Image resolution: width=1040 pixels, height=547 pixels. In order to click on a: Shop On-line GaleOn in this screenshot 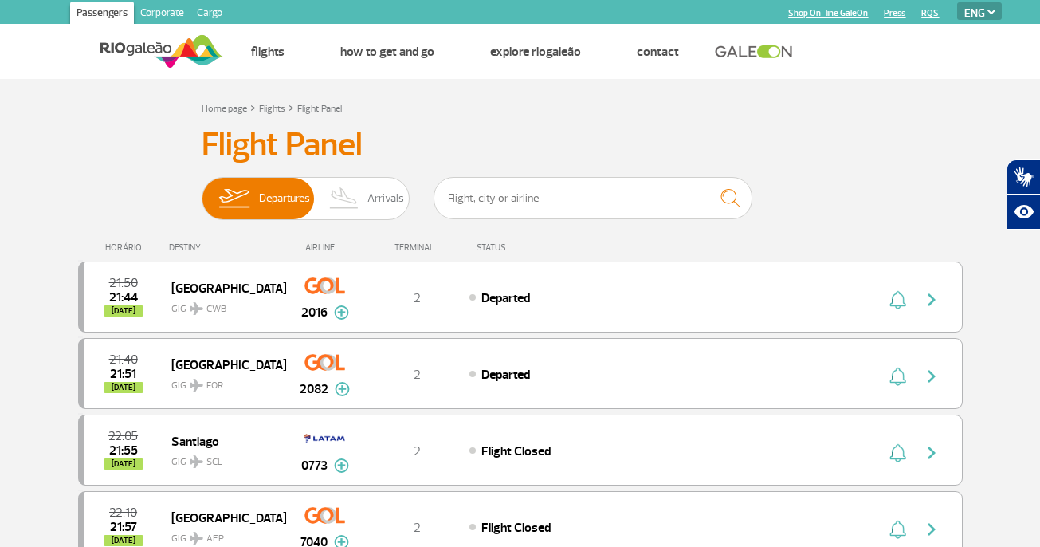, I will do `click(828, 13)`.